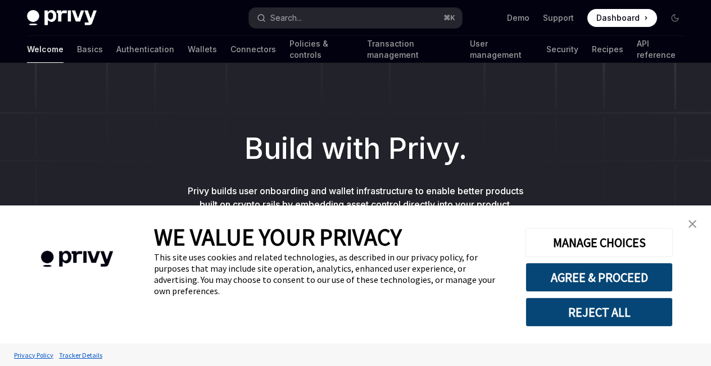 The height and width of the screenshot is (366, 711). I want to click on span: ⌘ K, so click(449, 18).